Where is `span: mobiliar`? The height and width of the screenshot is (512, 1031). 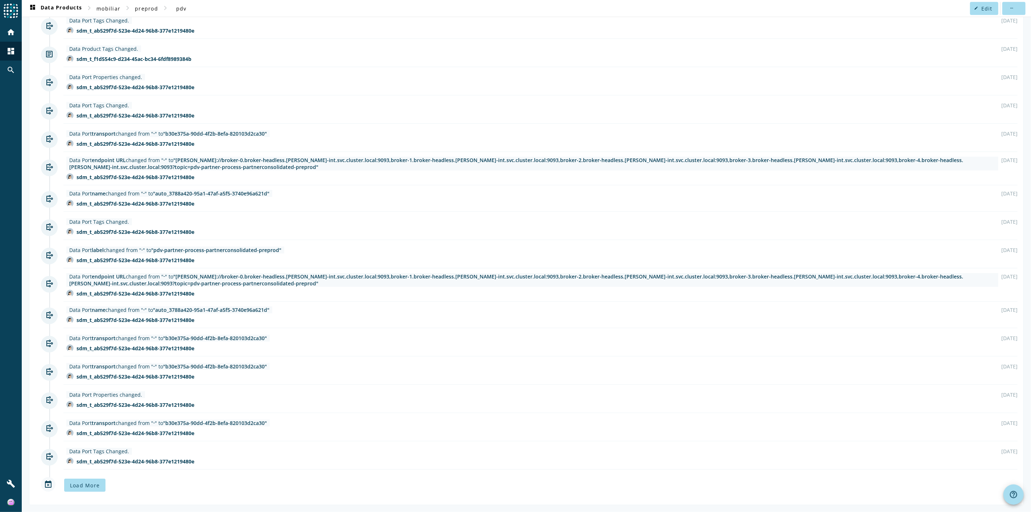
span: mobiliar is located at coordinates (108, 8).